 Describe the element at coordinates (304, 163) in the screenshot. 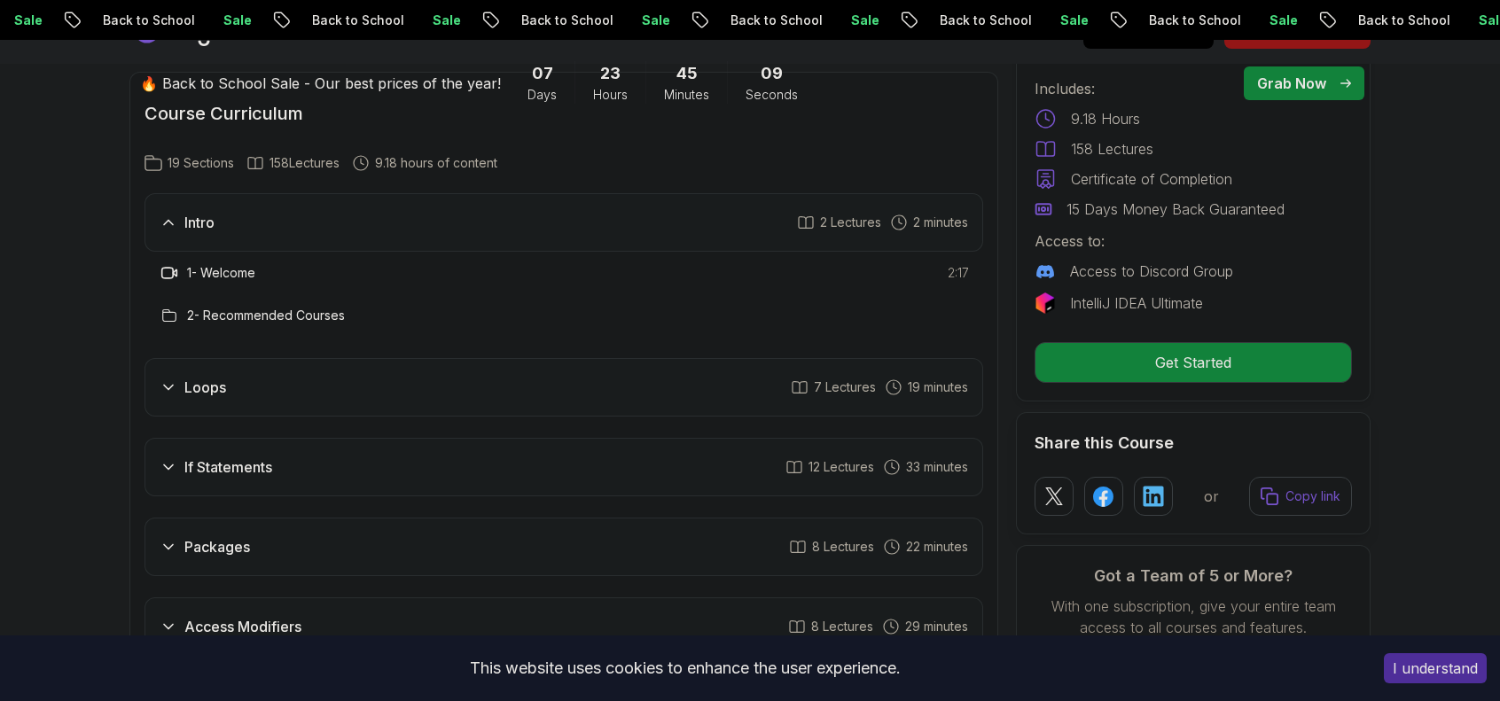

I see `span: 158 Lectures` at that location.